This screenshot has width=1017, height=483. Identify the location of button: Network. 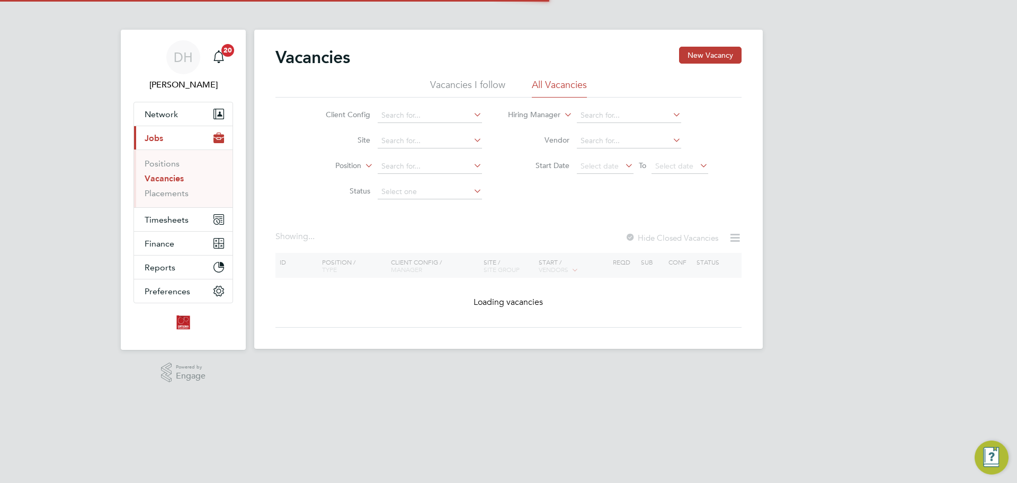
(183, 114).